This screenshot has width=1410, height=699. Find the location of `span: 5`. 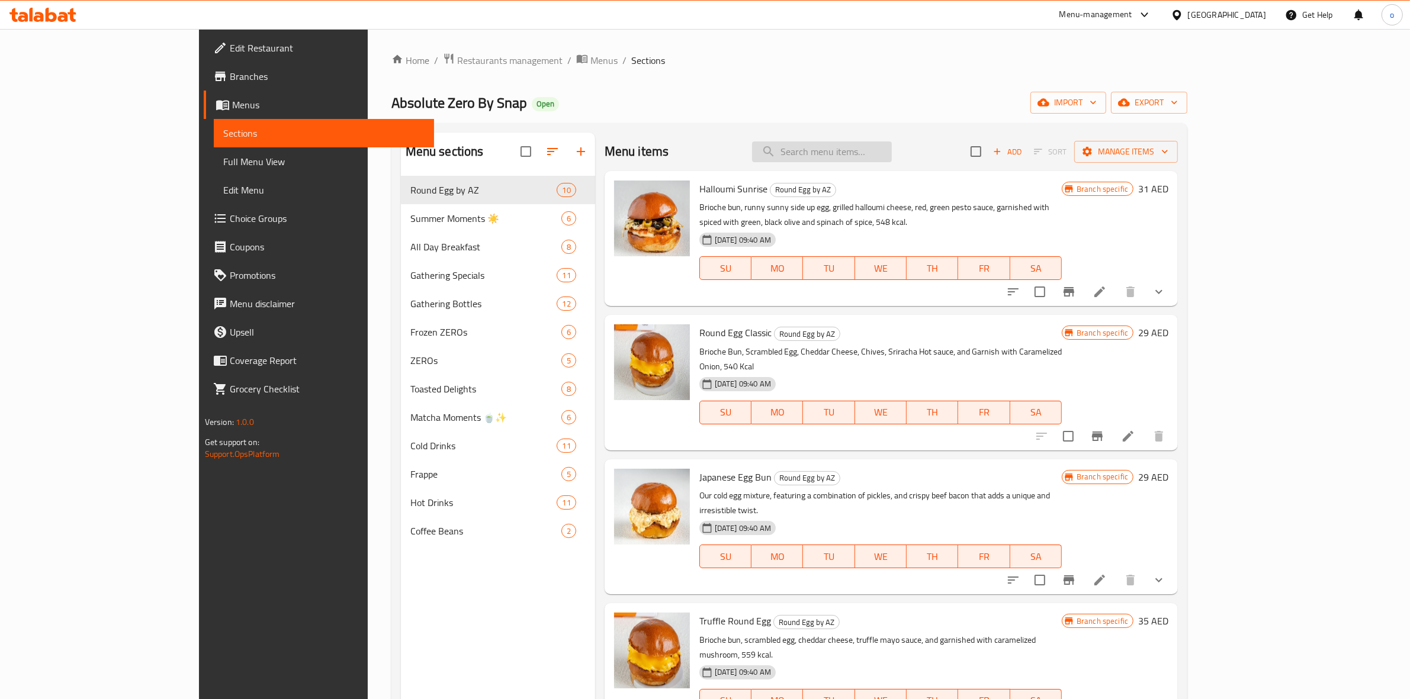

span: 5 is located at coordinates (568, 474).